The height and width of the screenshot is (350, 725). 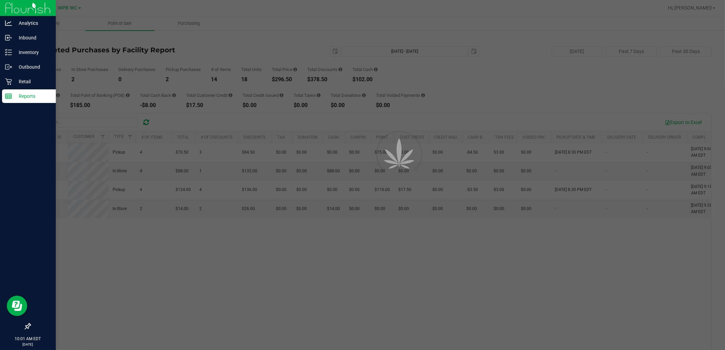 What do you see at coordinates (32, 52) in the screenshot?
I see `p: Inventory` at bounding box center [32, 52].